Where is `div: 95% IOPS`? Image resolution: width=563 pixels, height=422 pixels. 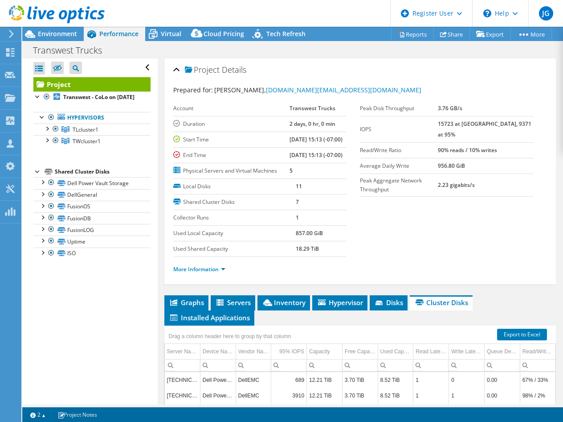
div: 95% IOPS is located at coordinates (292, 351).